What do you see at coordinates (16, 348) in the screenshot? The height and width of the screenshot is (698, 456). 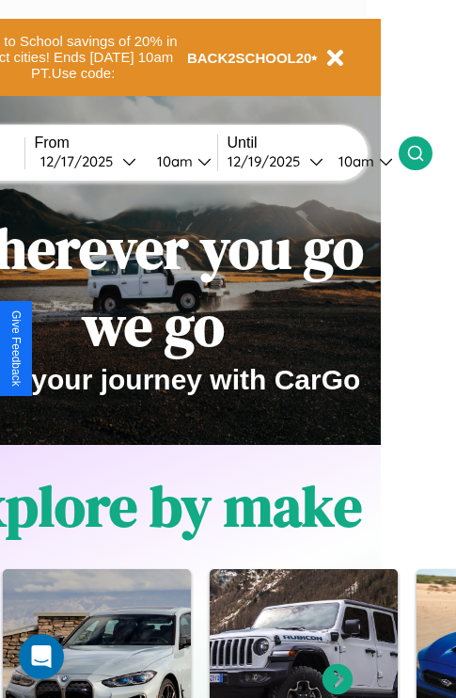 I see `div: Give Feedback` at bounding box center [16, 348].